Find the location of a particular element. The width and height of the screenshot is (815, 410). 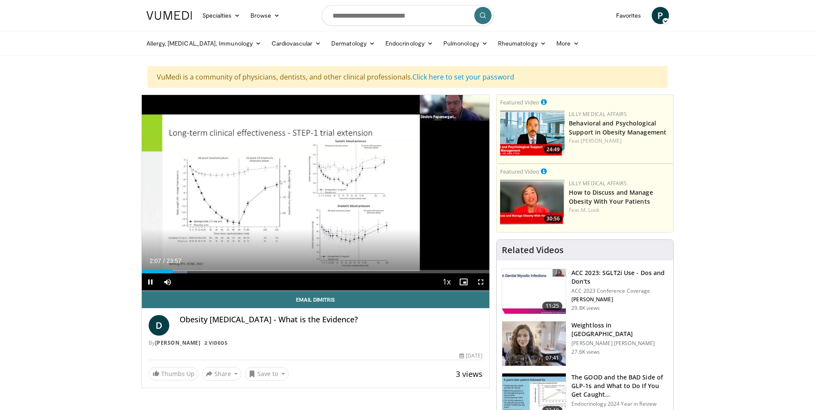

span: 2:07 is located at coordinates (155, 261).